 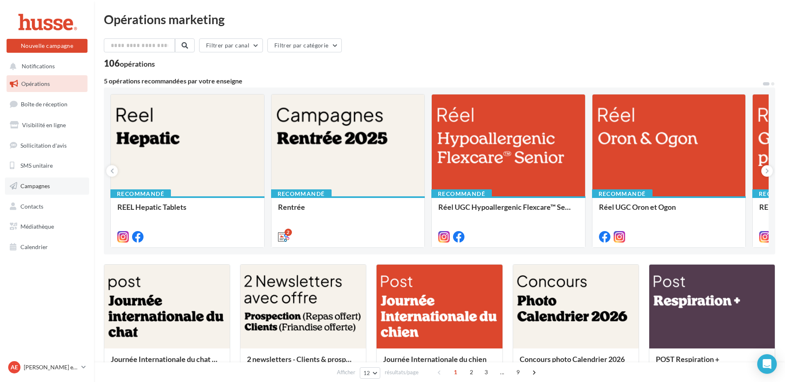 I want to click on div: Journée Internationale du chien, so click(x=439, y=363).